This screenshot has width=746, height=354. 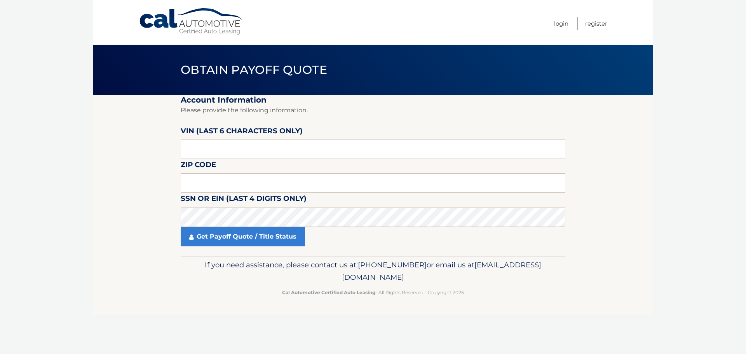 I want to click on a: Cal Automotive, so click(x=191, y=21).